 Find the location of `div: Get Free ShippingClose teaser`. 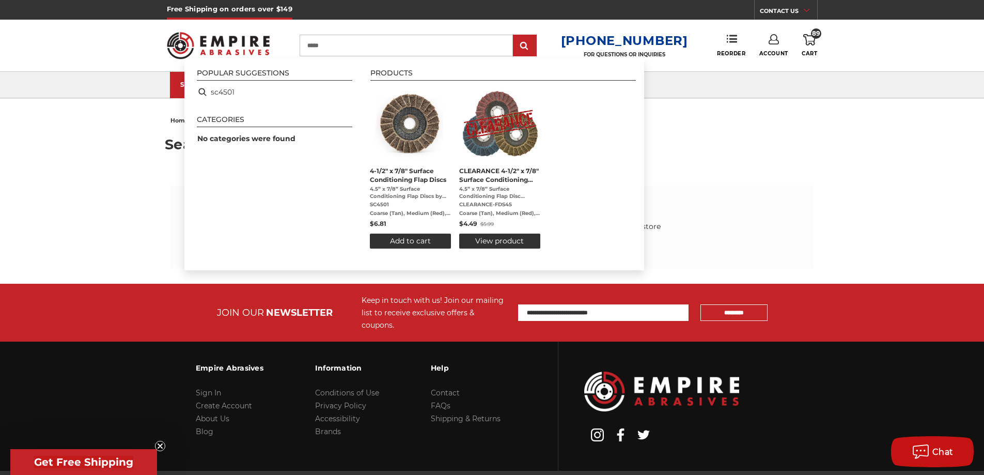

div: Get Free ShippingClose teaser is located at coordinates (84, 462).